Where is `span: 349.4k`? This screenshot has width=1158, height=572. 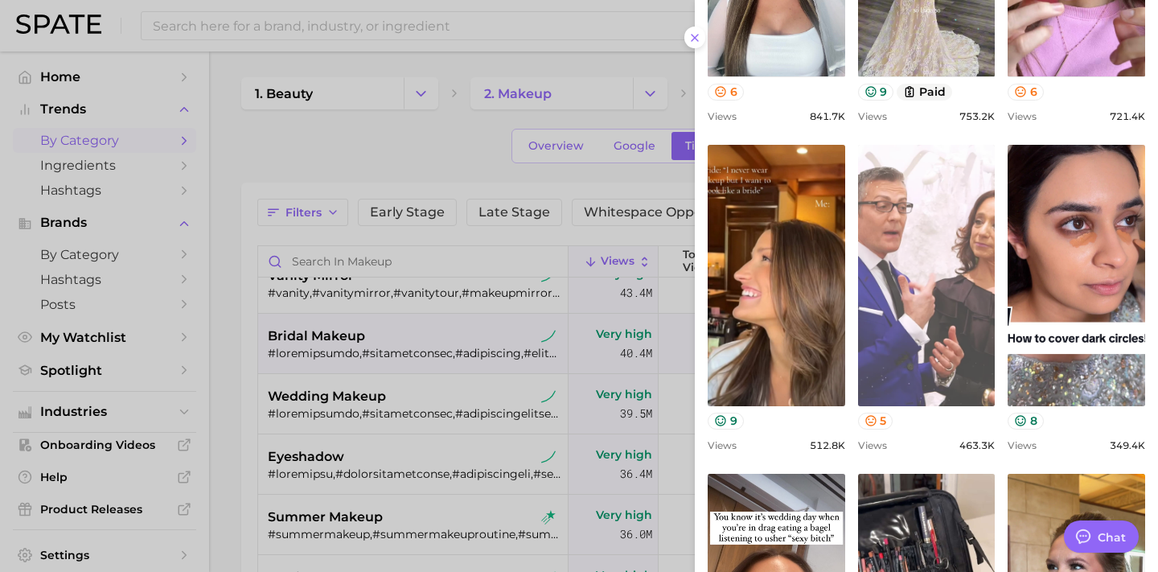
span: 349.4k is located at coordinates (1127, 445).